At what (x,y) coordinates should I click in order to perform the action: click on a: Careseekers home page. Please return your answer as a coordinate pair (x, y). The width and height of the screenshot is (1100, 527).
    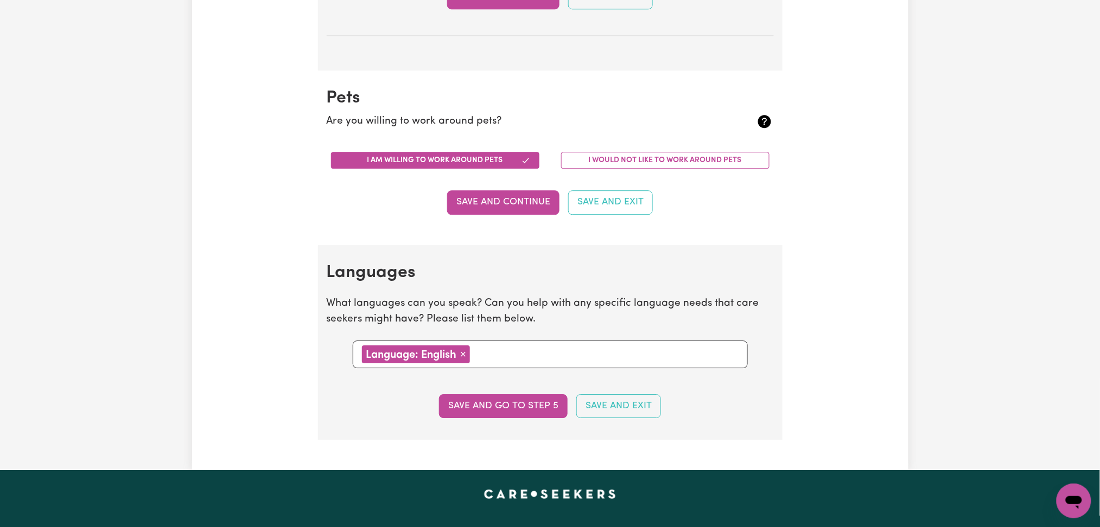
    Looking at the image, I should click on (550, 494).